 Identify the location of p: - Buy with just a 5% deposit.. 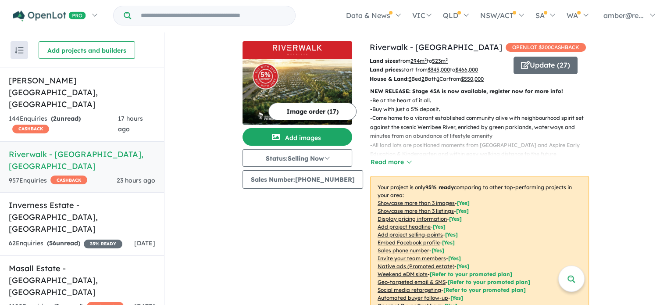
(483, 109).